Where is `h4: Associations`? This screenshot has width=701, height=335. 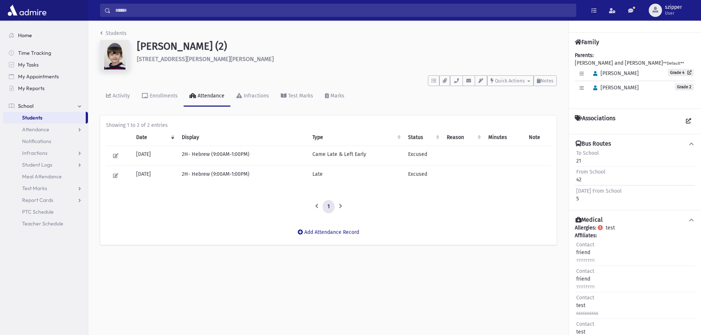 h4: Associations is located at coordinates (595, 121).